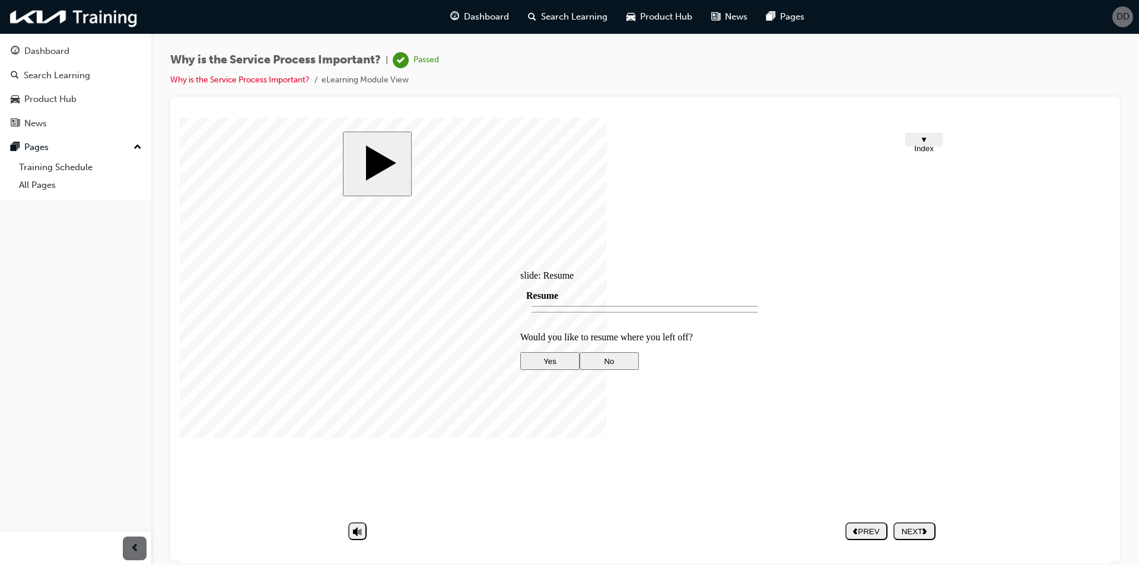 The width and height of the screenshot is (1139, 565). I want to click on a: search-iconSearch Learning, so click(568, 17).